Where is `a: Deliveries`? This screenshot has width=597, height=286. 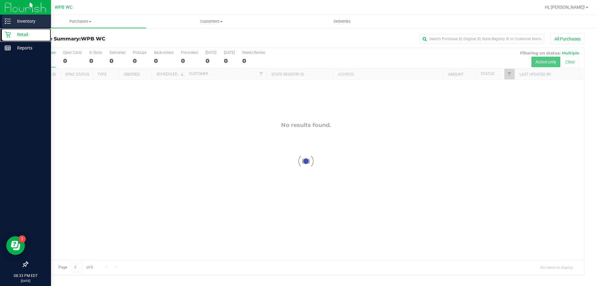 a: Deliveries is located at coordinates (342, 21).